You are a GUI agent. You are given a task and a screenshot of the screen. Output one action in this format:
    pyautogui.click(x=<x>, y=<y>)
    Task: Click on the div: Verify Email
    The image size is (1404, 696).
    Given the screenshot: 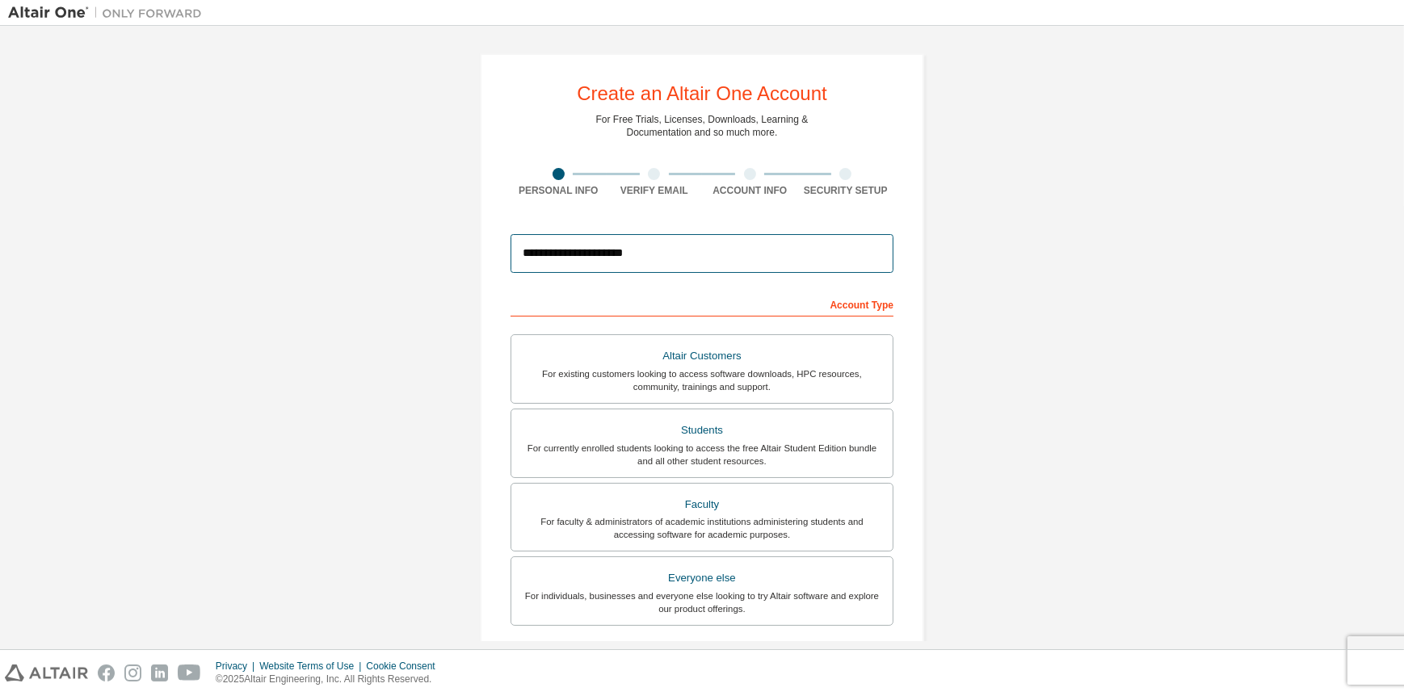 What is the action you would take?
    pyautogui.click(x=654, y=191)
    